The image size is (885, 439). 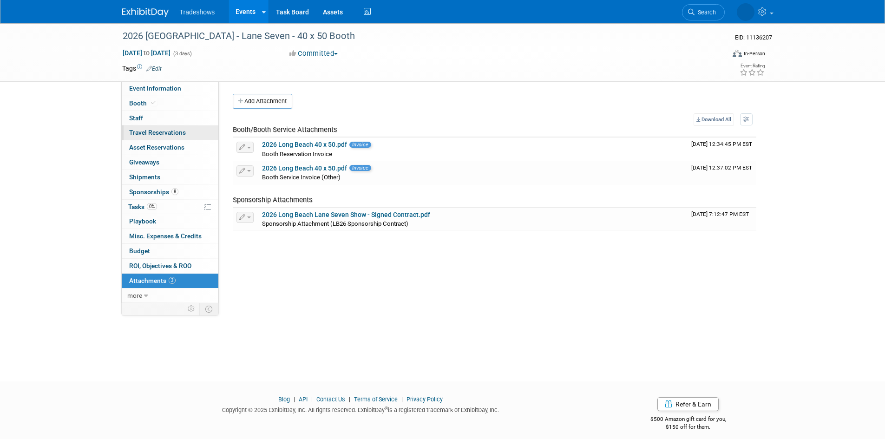 What do you see at coordinates (160, 266) in the screenshot?
I see `span: ROI, Objectives & ROO` at bounding box center [160, 266].